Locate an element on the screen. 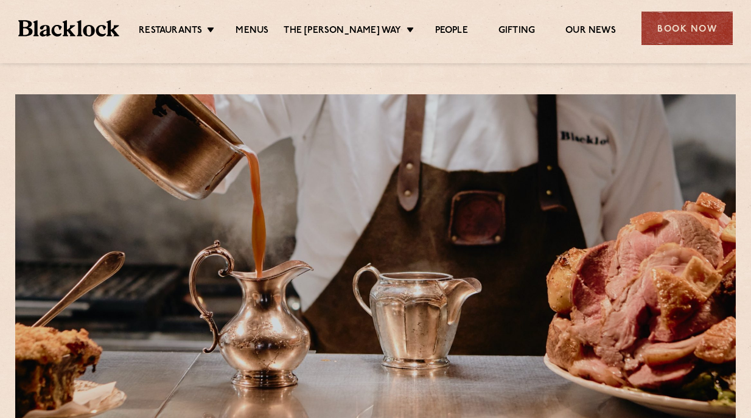 Image resolution: width=751 pixels, height=418 pixels. img: BL_Textured_Logo-footer-cropped.svg is located at coordinates (69, 29).